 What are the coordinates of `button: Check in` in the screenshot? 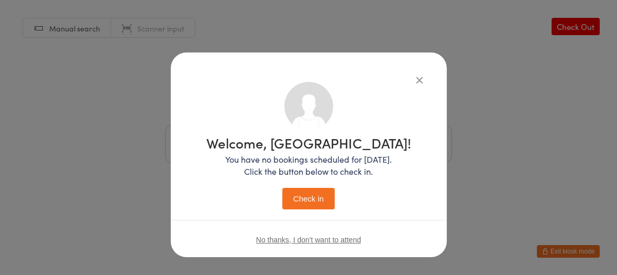 It's located at (309, 198).